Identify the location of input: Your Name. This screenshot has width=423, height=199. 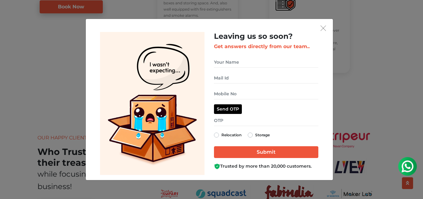
(266, 62).